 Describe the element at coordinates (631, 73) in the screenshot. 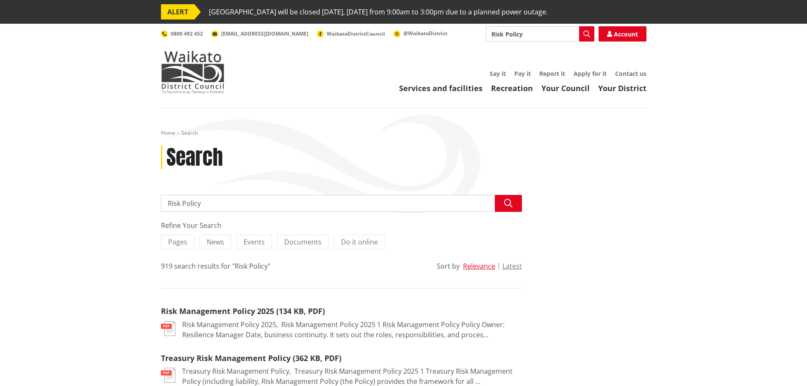

I see `a: Contact us` at that location.